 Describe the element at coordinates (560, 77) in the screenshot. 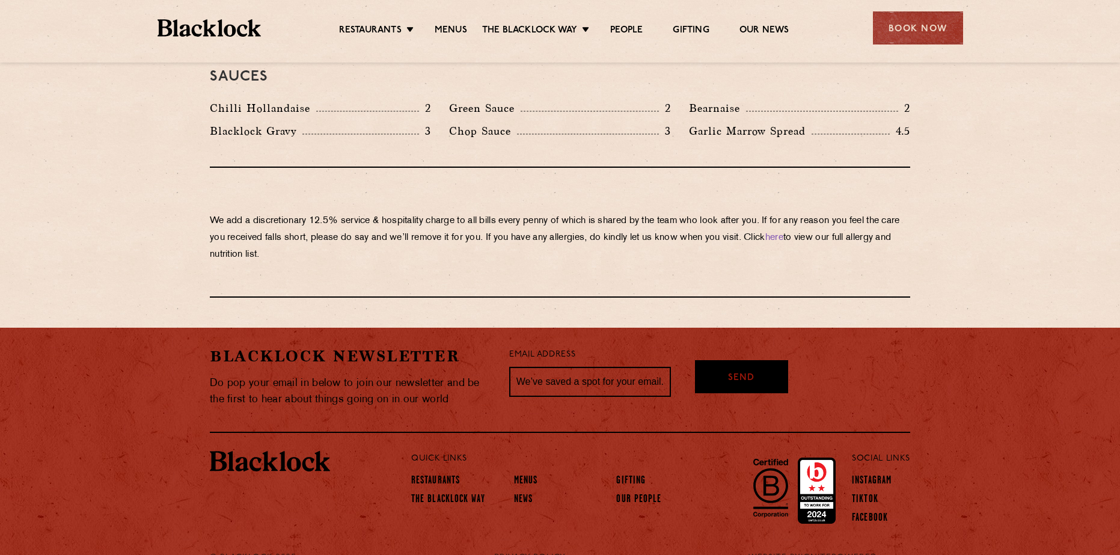

I see `h3: Sauces` at that location.